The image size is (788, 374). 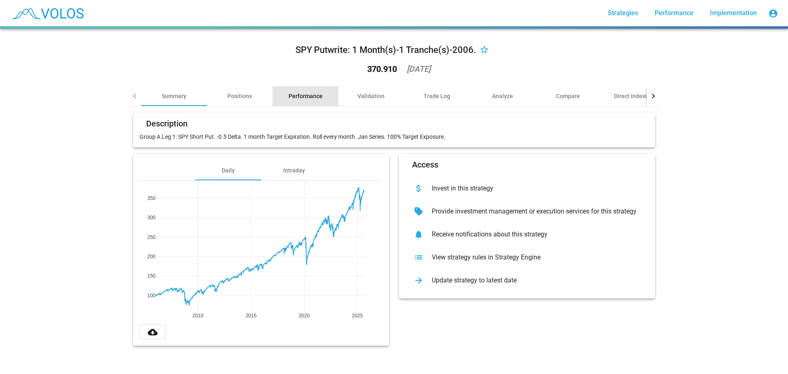 What do you see at coordinates (527, 234) in the screenshot?
I see `button: Receive notifications about this strategy` at bounding box center [527, 234].